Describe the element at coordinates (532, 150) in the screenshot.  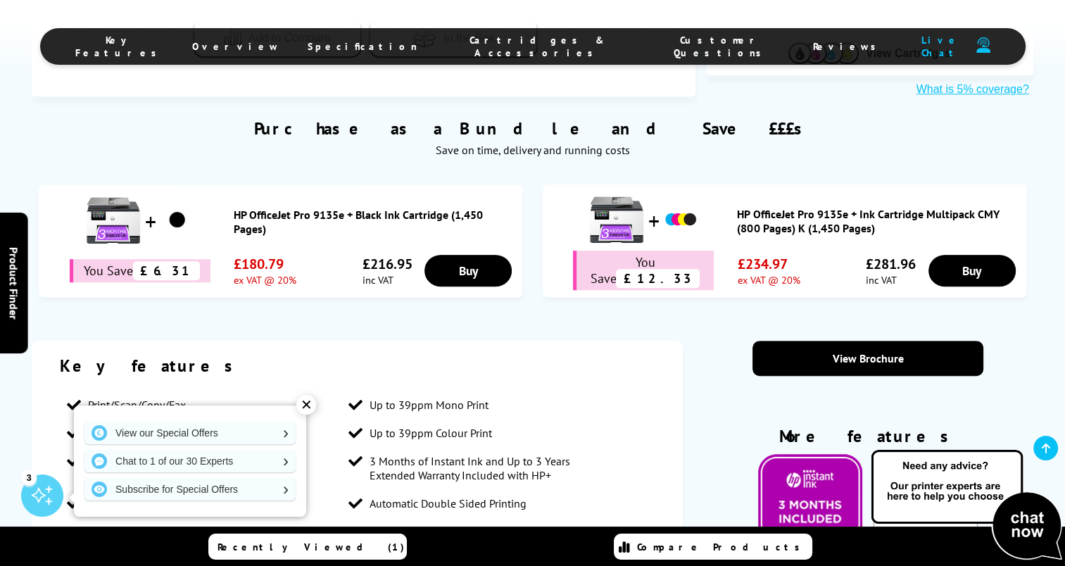
I see `div: Save on time, delivery and running costs` at that location.